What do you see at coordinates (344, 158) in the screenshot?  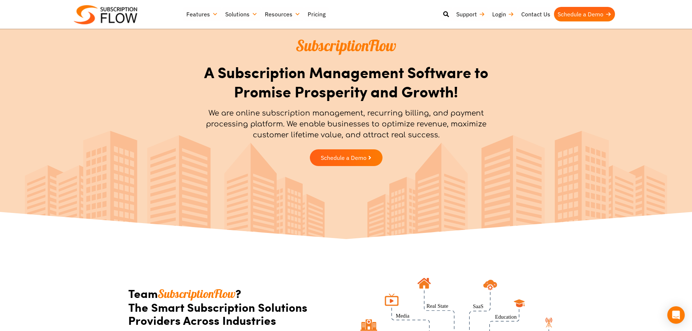 I see `span: Schedule a Demo` at bounding box center [344, 158].